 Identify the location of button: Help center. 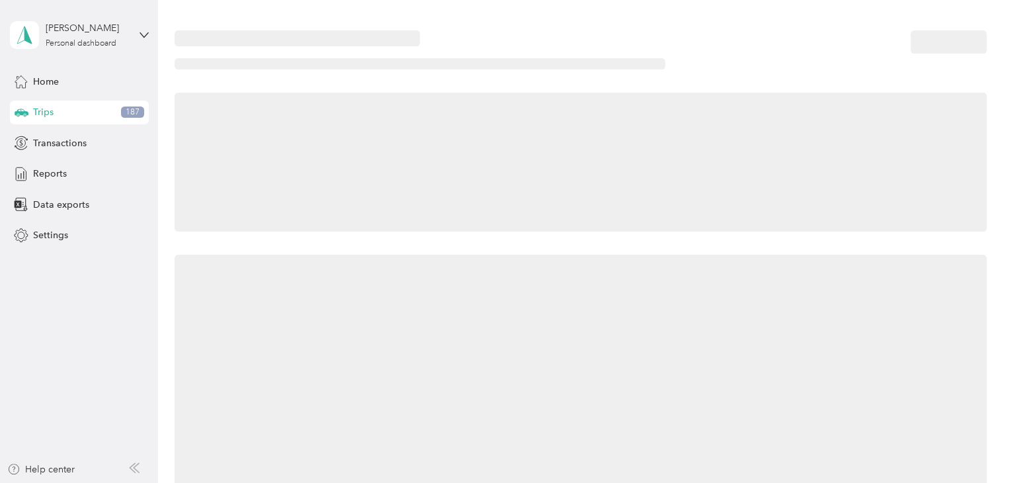
(41, 469).